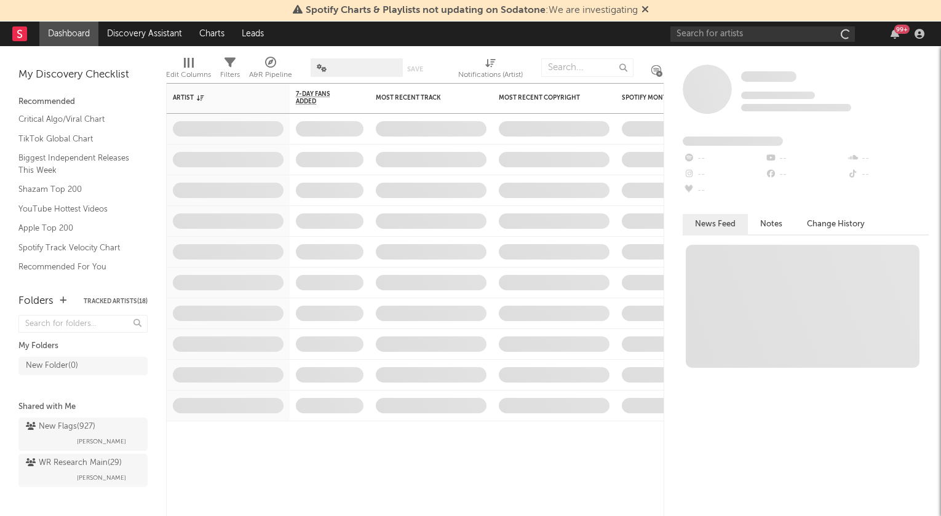  Describe the element at coordinates (83, 407) in the screenshot. I see `div: Shared with Me` at that location.